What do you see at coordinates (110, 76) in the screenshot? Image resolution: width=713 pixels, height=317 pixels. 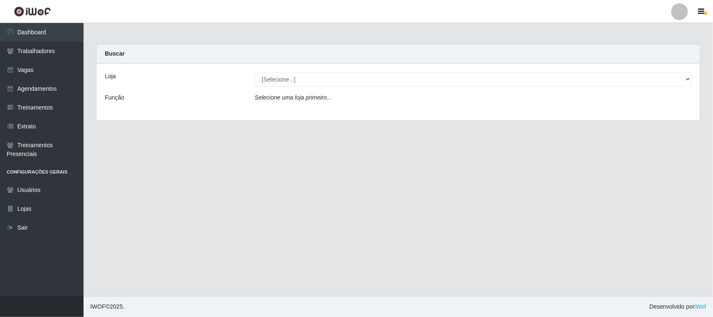 I see `label: Loja` at bounding box center [110, 76].